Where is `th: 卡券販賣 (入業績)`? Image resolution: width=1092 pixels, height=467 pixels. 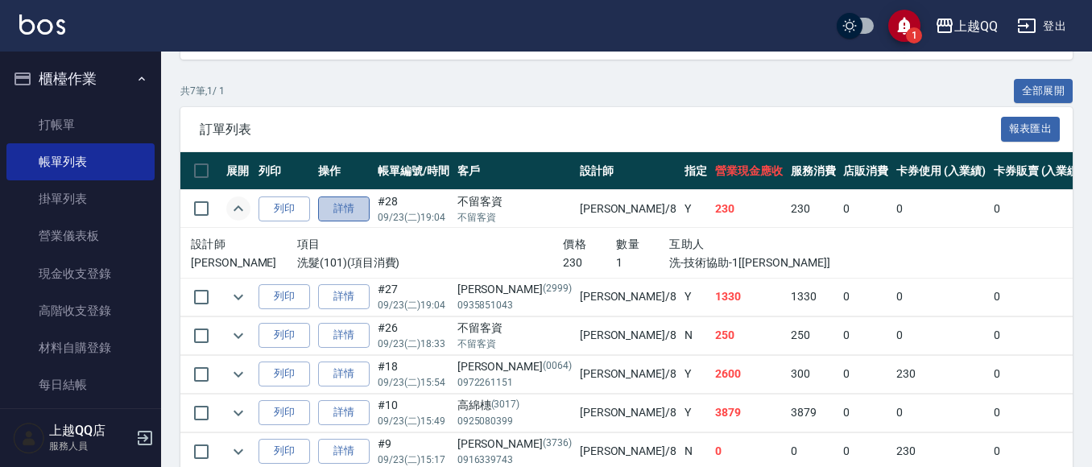 th: 卡券販賣 (入業績) is located at coordinates (1038, 171).